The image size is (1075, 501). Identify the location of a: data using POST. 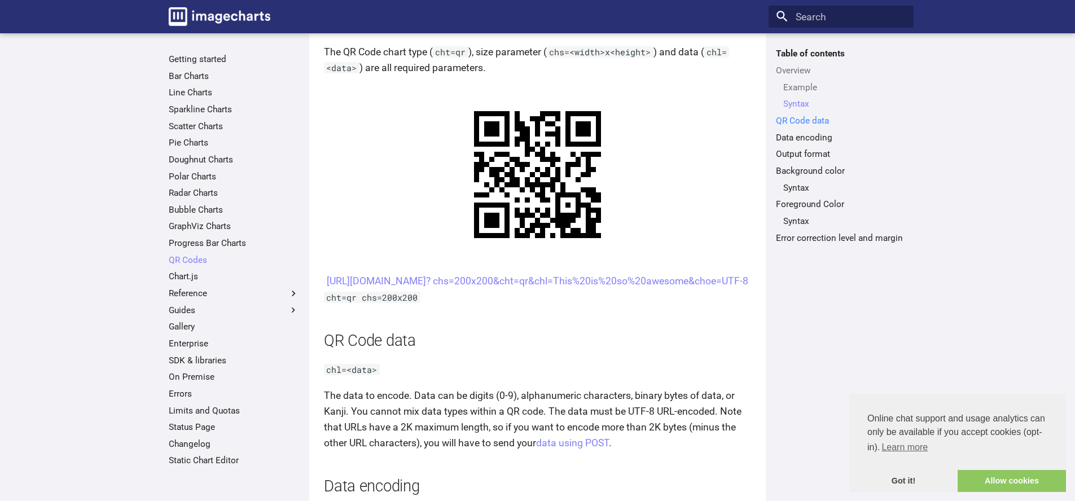
(572, 443).